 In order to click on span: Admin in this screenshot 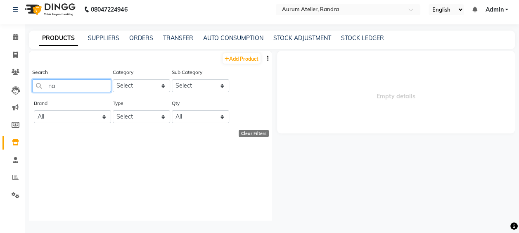, I will do `click(494, 9)`.